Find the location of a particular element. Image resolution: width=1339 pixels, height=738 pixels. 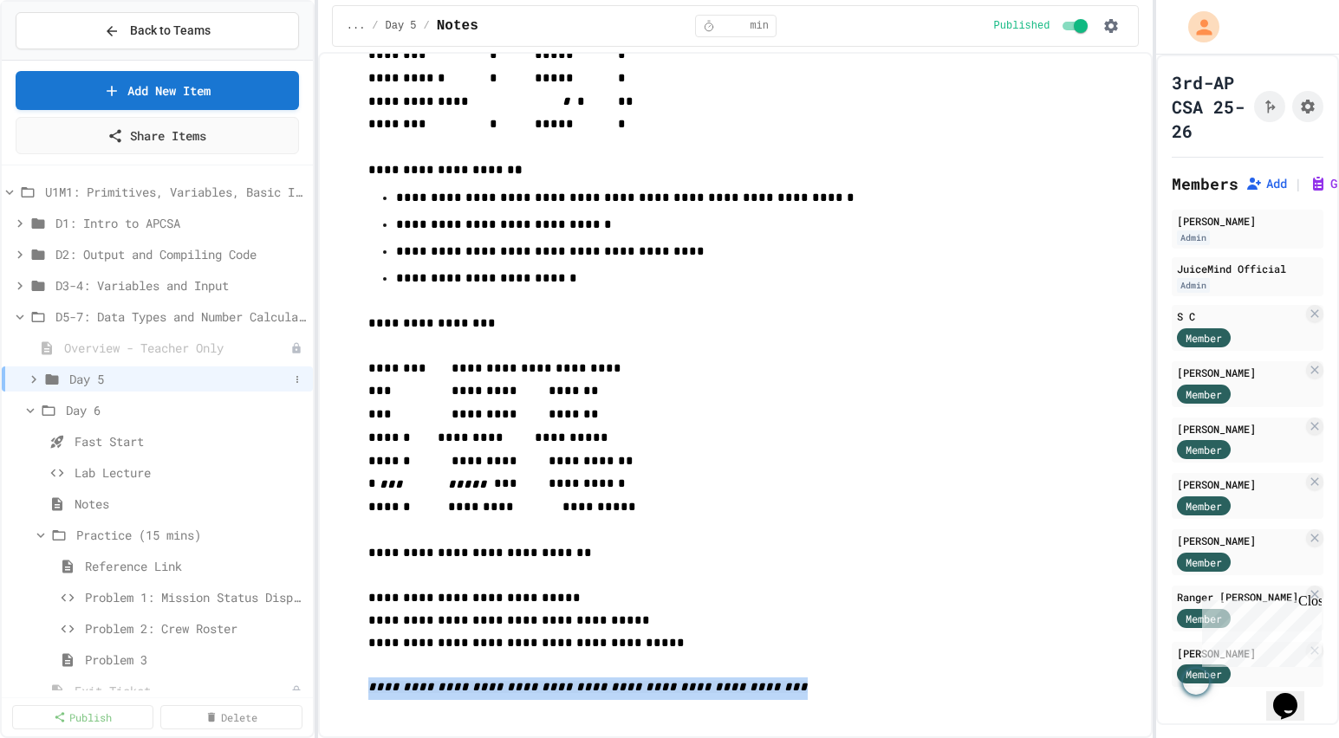

span: U1M1: Primitives, Variables, Basic I/O is located at coordinates (175, 192).